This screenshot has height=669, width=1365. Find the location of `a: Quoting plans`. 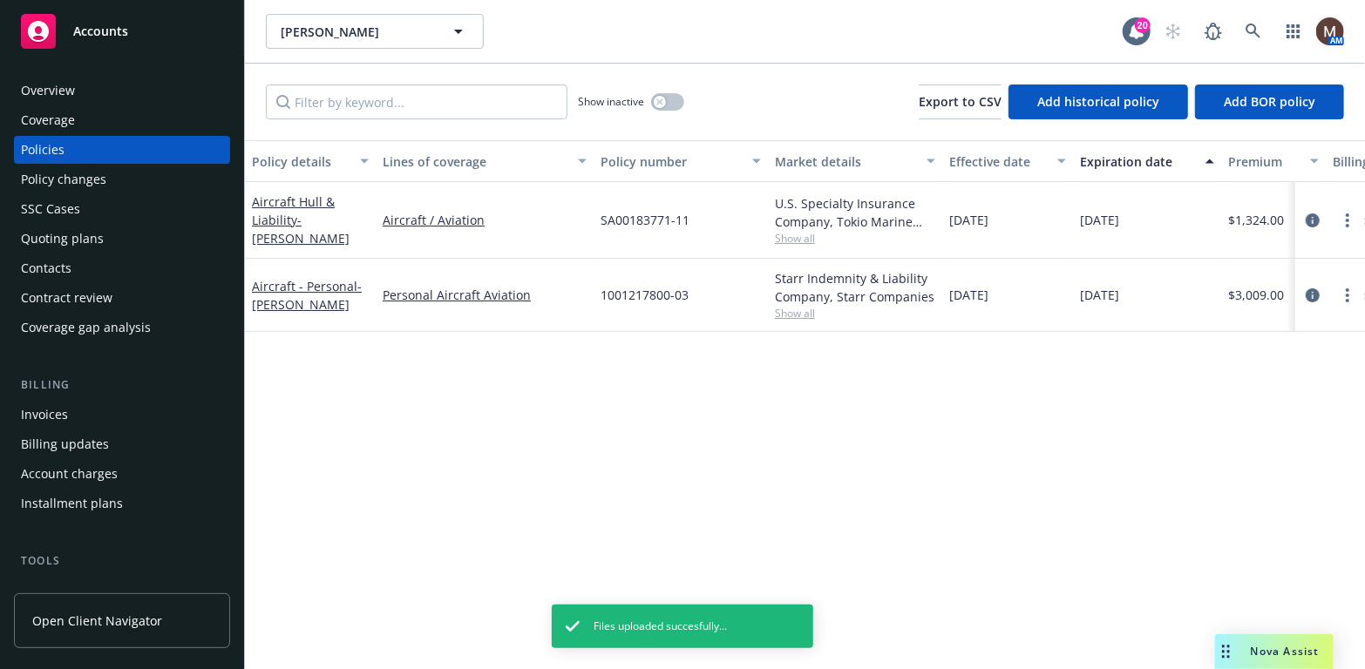

a: Quoting plans is located at coordinates (122, 239).